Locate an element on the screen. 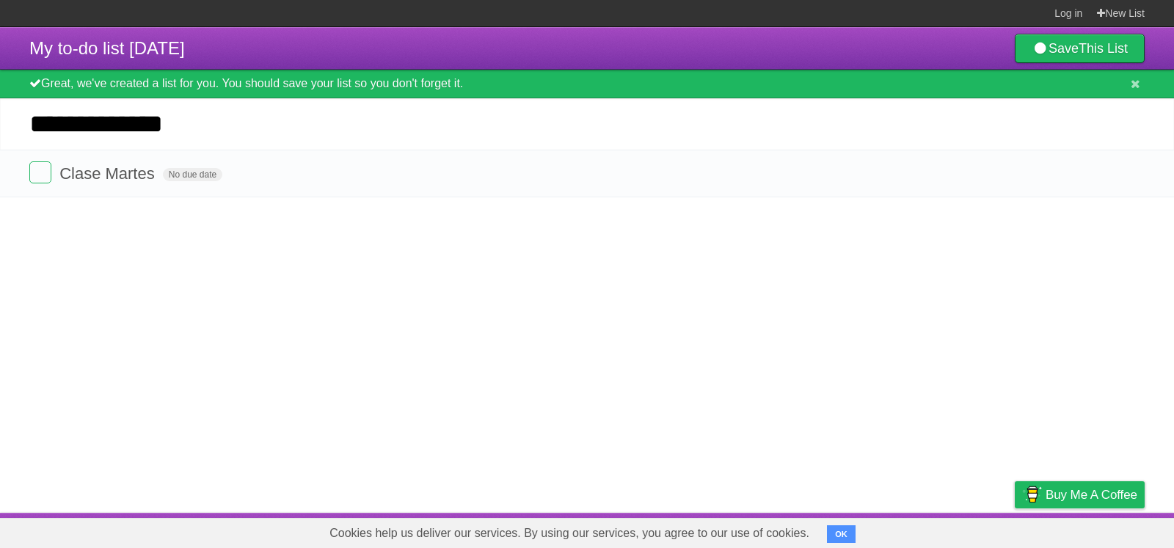 Image resolution: width=1174 pixels, height=548 pixels. a: Privacy is located at coordinates (1015, 530).